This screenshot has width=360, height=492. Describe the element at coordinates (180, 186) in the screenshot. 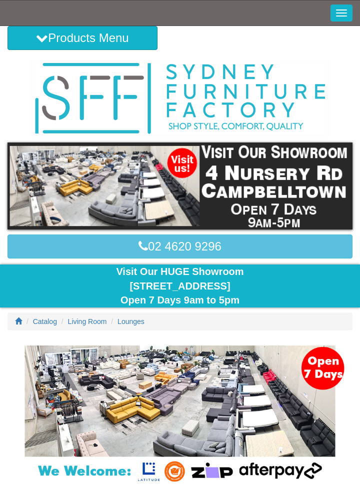

I see `img: showroom.gif` at that location.